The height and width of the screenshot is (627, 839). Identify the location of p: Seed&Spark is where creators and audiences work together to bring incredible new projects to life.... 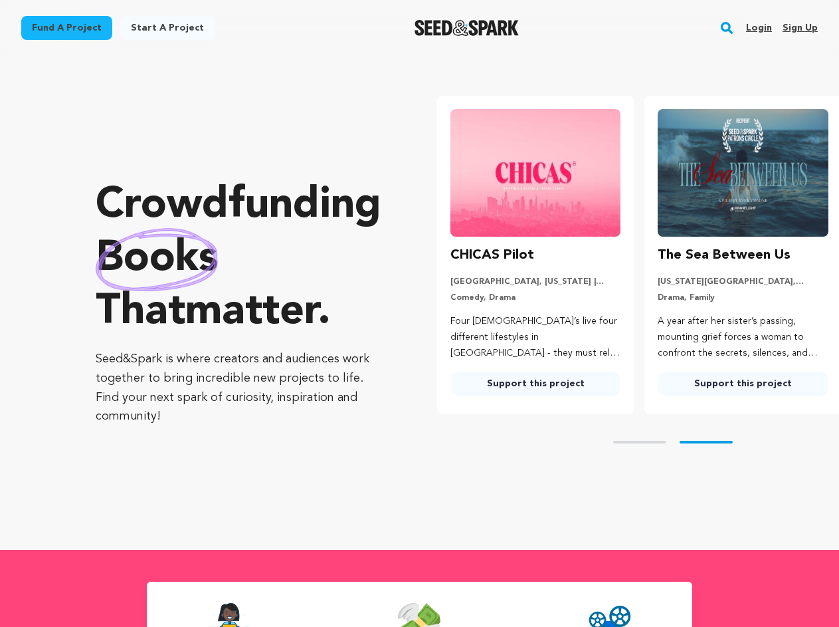
(240, 387).